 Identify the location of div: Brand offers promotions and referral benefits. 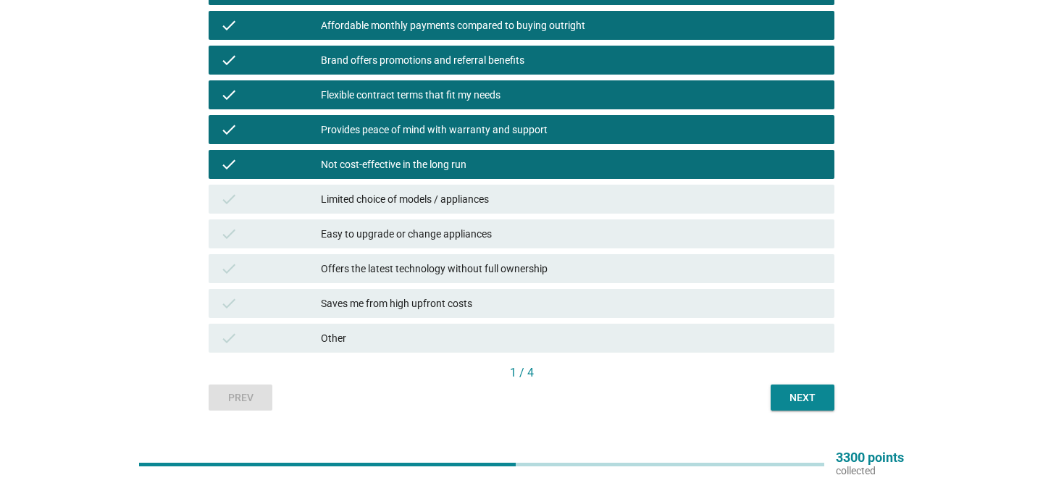
(571, 60).